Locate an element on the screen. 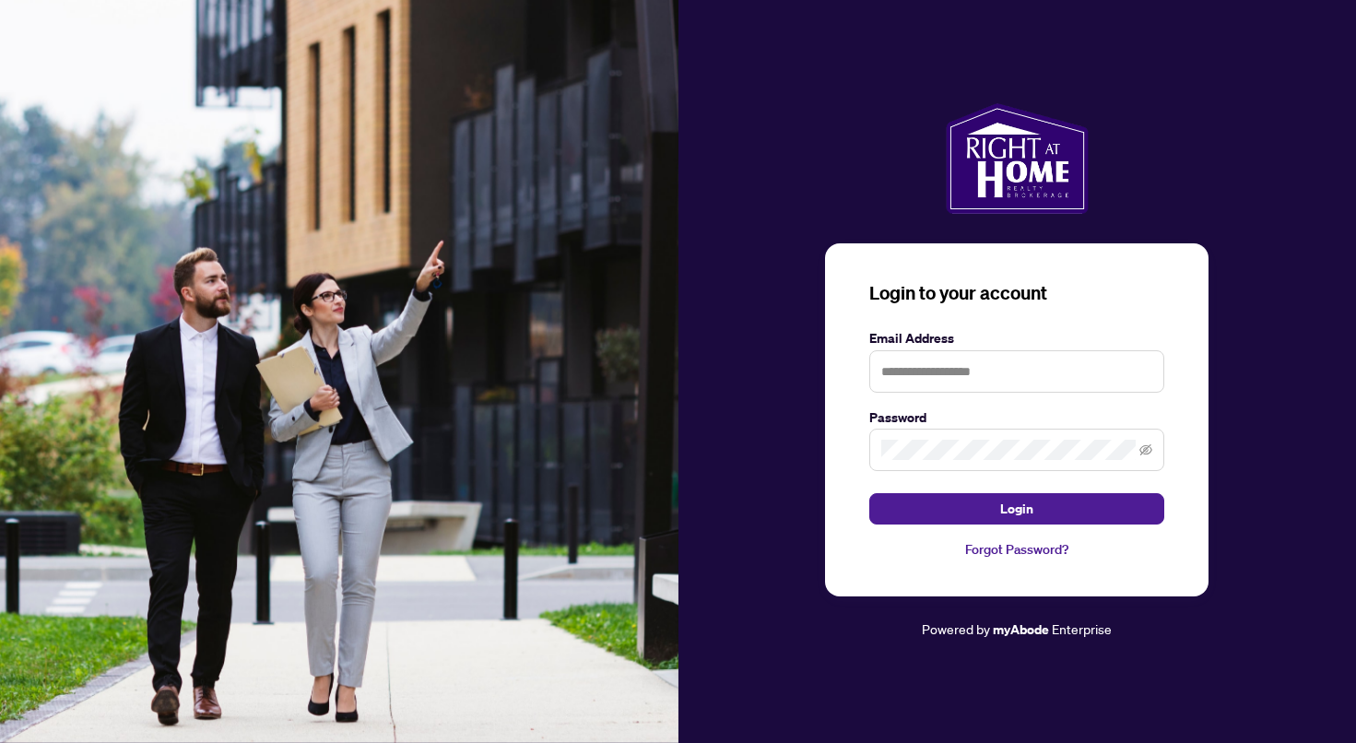  span: eye-invisible is located at coordinates (1146, 450).